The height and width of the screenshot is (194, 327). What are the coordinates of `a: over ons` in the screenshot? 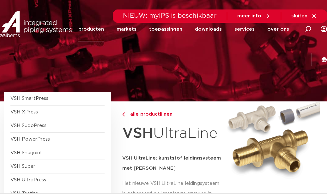 It's located at (278, 29).